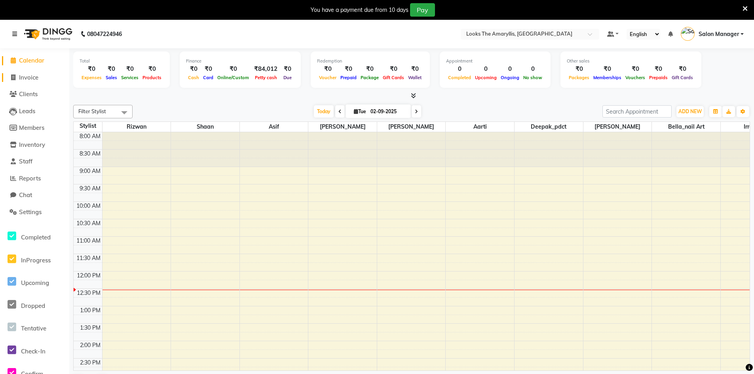  What do you see at coordinates (266, 78) in the screenshot?
I see `span: Petty cash` at bounding box center [266, 78].